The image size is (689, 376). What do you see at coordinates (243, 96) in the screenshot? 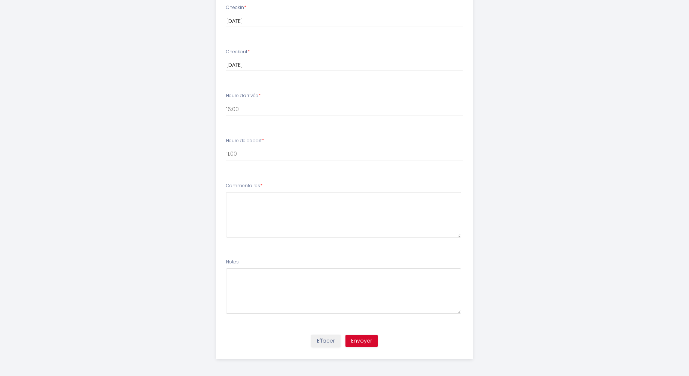
I see `label: Heure d'arrivée` at bounding box center [243, 96].